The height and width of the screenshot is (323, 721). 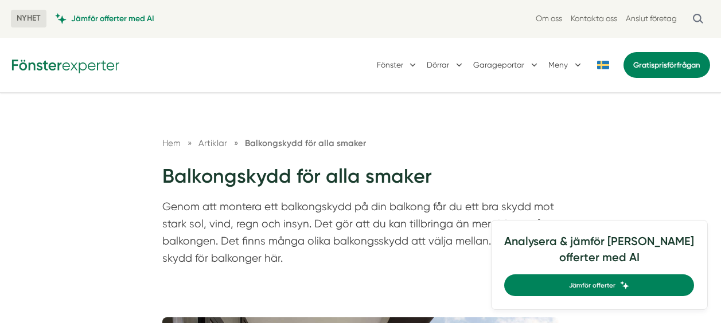 What do you see at coordinates (305, 143) in the screenshot?
I see `span: Balkongskydd för alla smaker` at bounding box center [305, 143].